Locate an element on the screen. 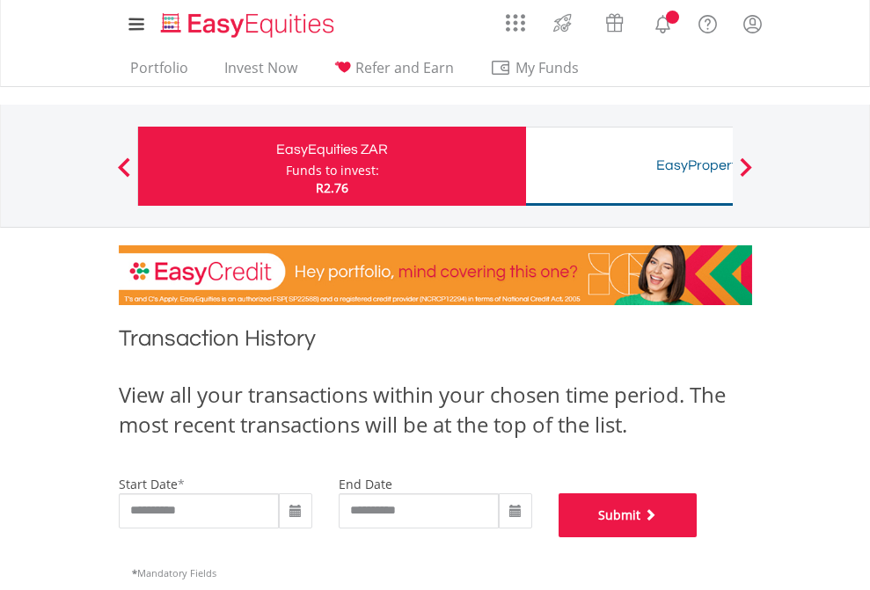  div: Funds to invest: is located at coordinates (332, 171).